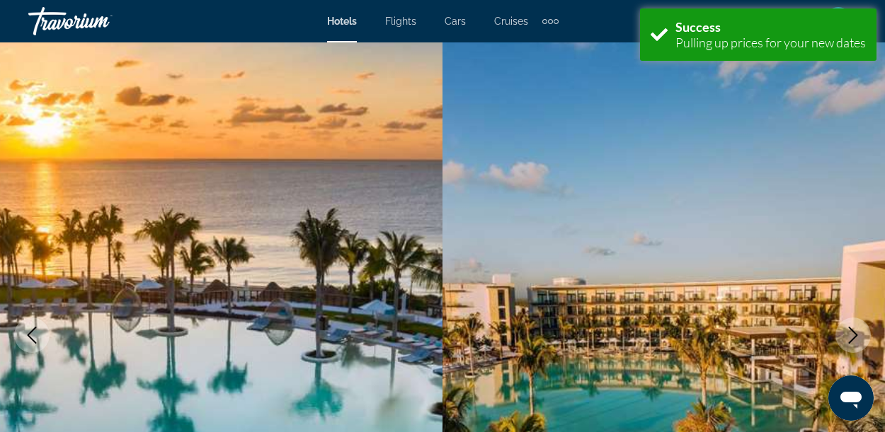 The width and height of the screenshot is (885, 432). Describe the element at coordinates (770, 42) in the screenshot. I see `div: Pulling up prices for your new dates` at that location.